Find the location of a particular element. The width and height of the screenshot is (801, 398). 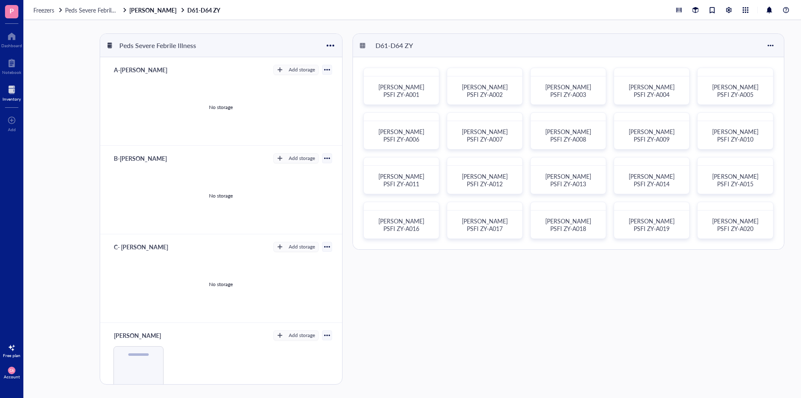

div: Peds Severe Febrile Illness is located at coordinates (158, 45).